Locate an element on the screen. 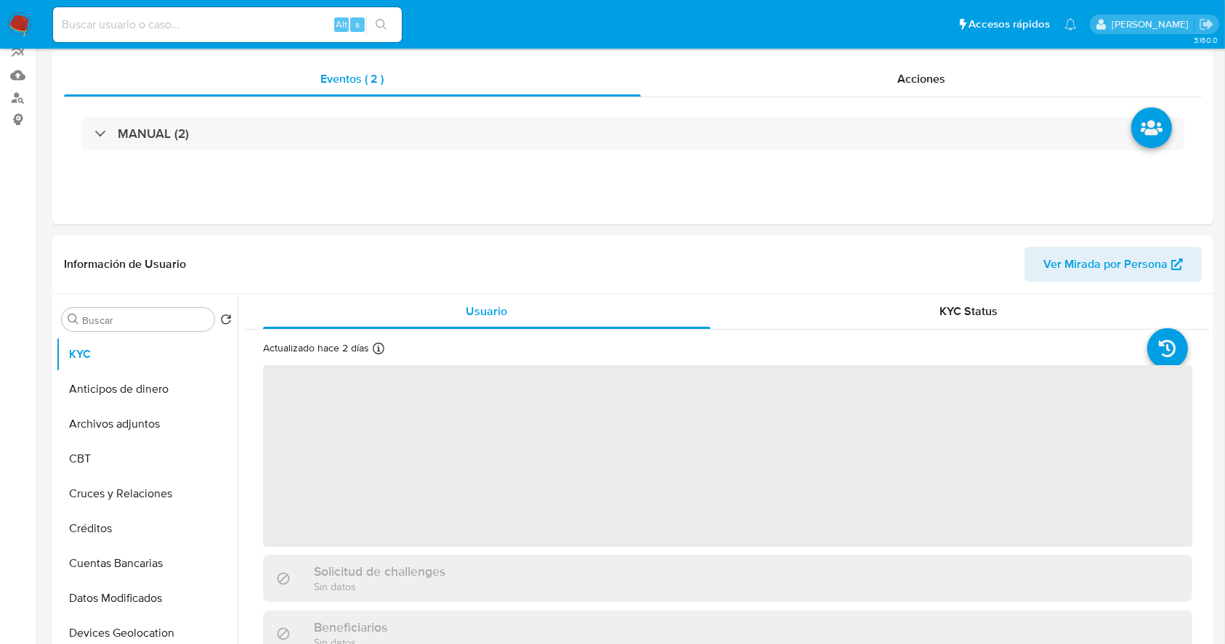  button: Ver Mirada por Persona is located at coordinates (1113, 264).